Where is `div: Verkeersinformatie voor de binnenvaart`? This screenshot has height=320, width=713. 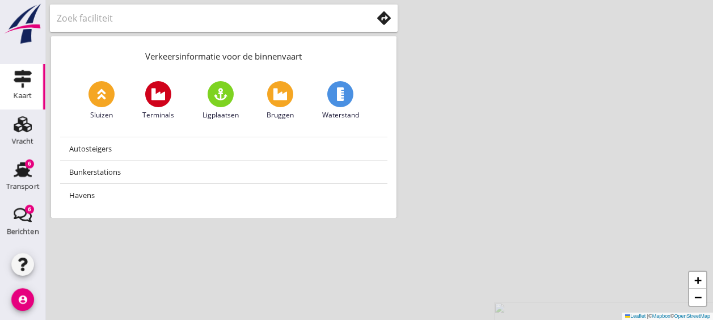 div: Verkeersinformatie voor de binnenvaart is located at coordinates (223, 54).